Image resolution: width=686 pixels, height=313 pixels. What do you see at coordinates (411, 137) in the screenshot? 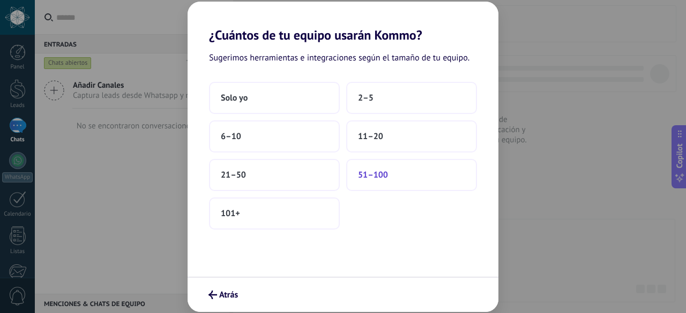
I see `button: 11–20` at bounding box center [411, 137].